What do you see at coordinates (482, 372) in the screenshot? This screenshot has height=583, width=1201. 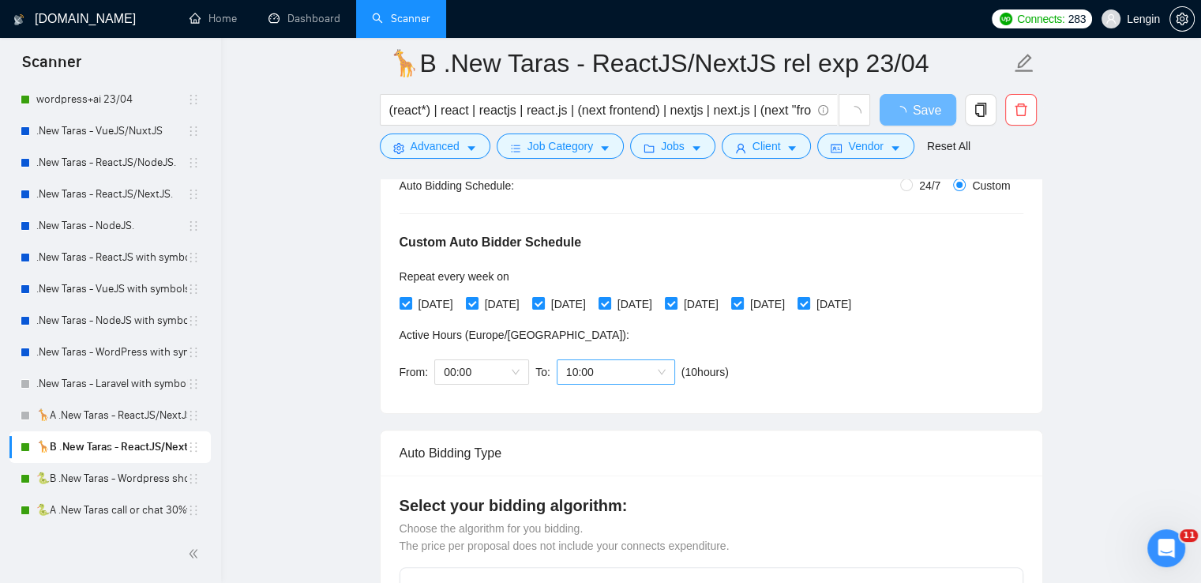 I see `span: 00:00` at bounding box center [482, 372].